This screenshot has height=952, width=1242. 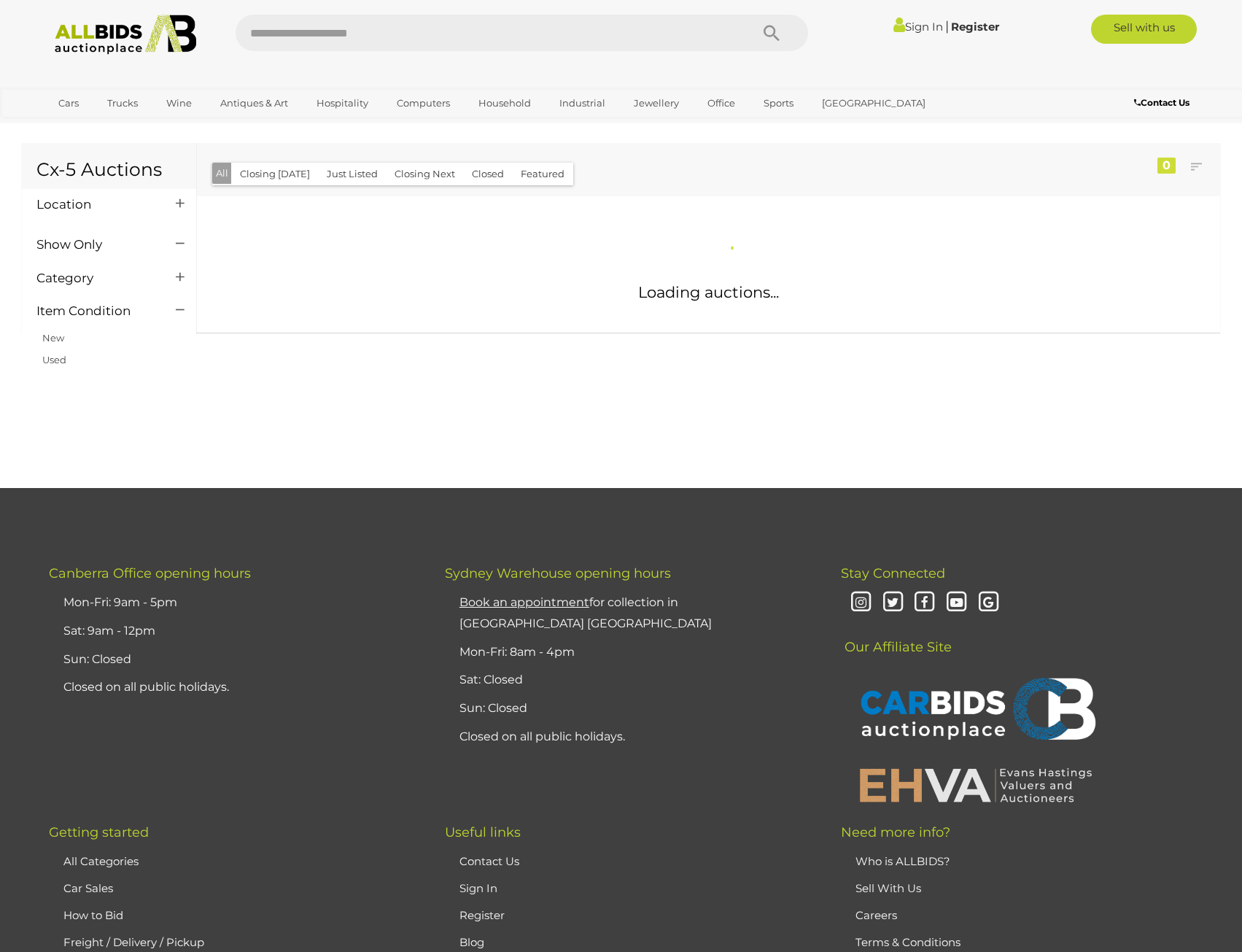 I want to click on a: All Categories, so click(x=100, y=861).